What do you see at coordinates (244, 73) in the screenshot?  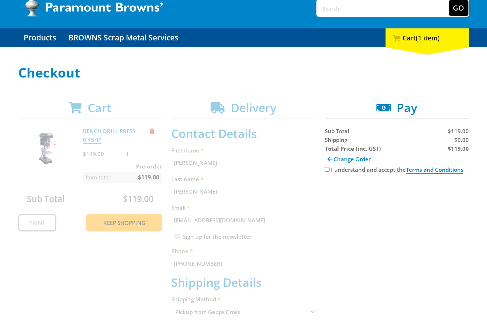 I see `h1: Checkout` at bounding box center [244, 73].